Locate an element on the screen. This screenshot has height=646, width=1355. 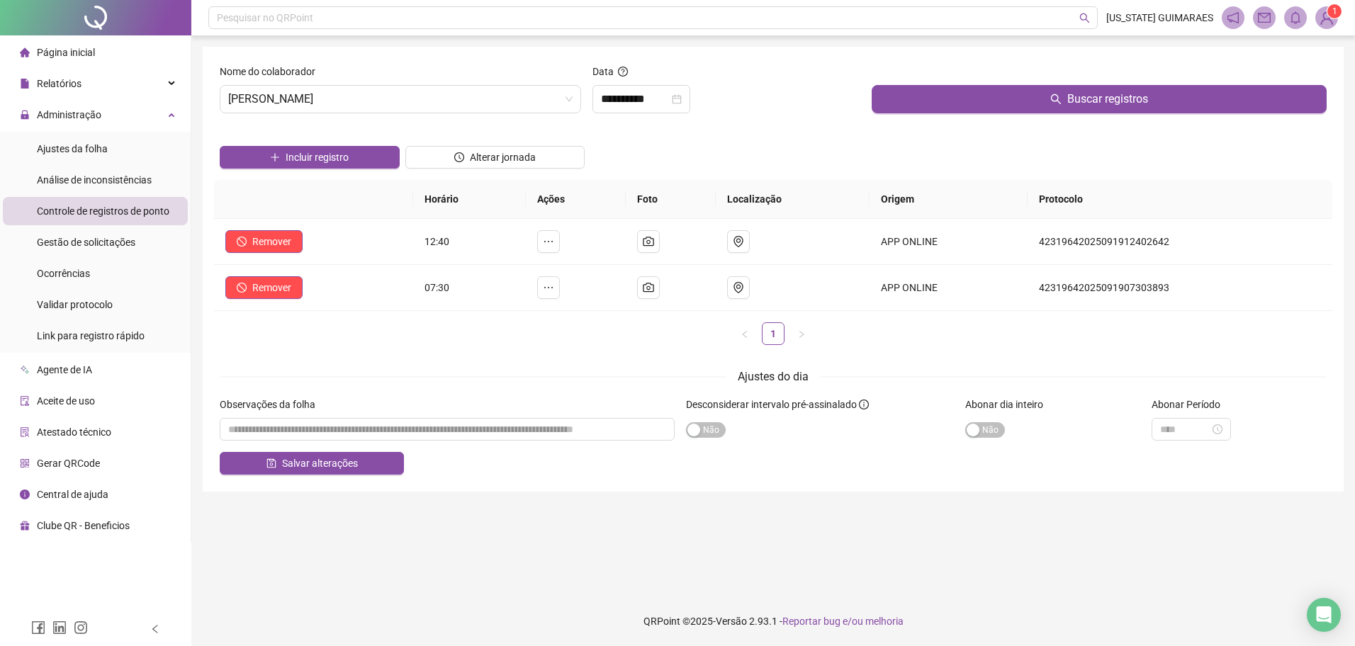
span: Atestado técnico is located at coordinates (74, 432).